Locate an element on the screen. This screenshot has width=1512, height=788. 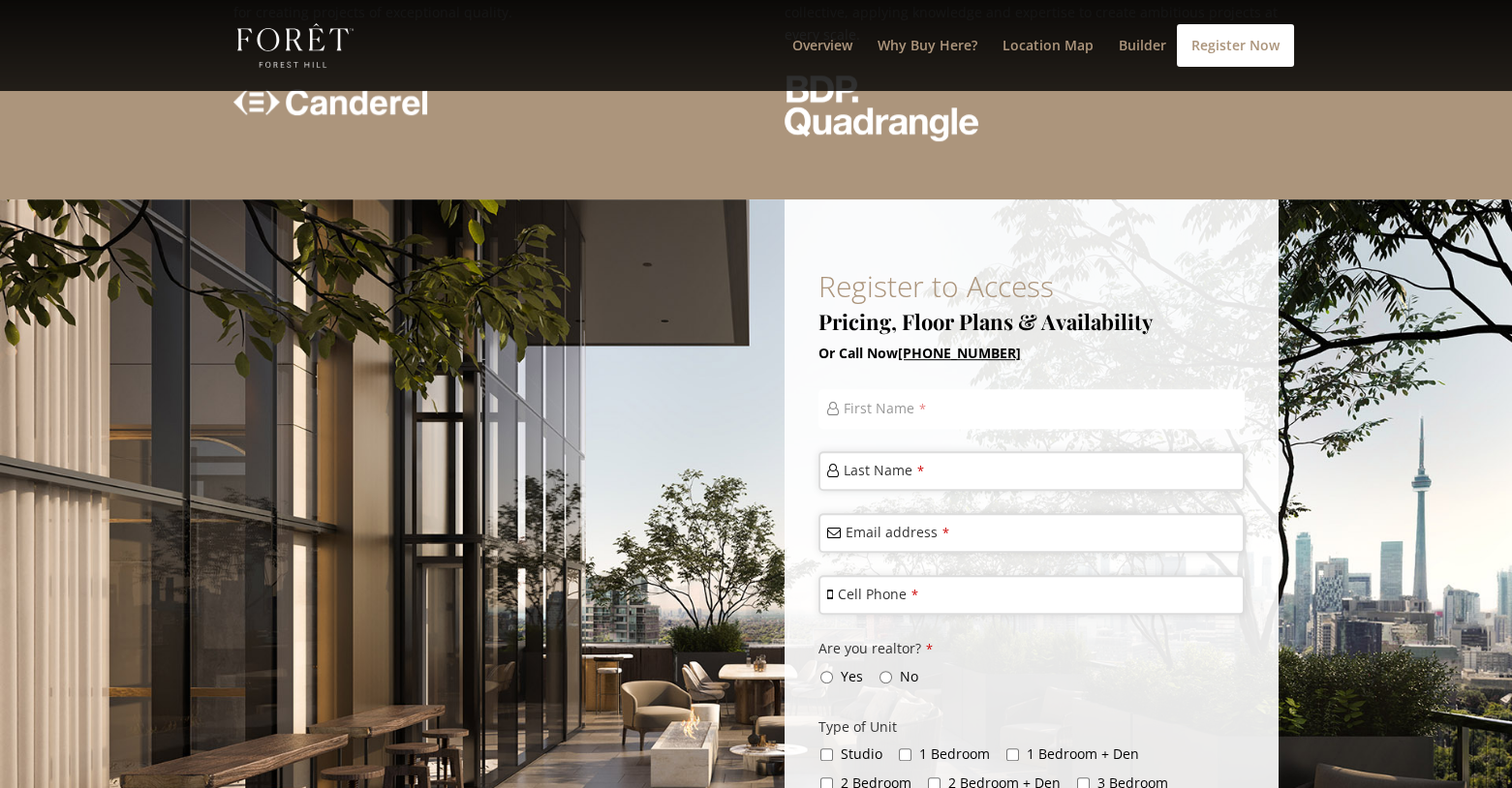
label: Email address is located at coordinates (897, 533).